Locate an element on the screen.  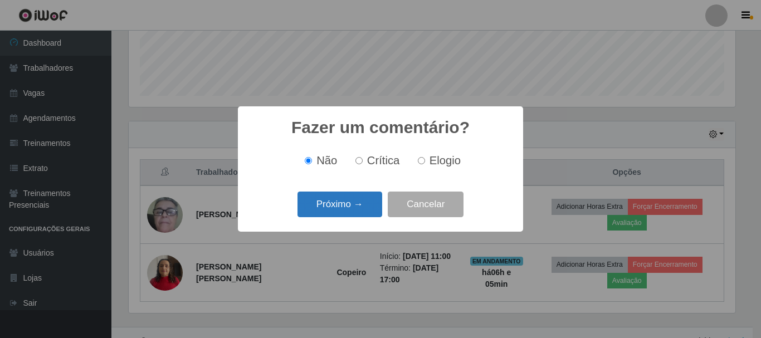
span: Não is located at coordinates (327, 161).